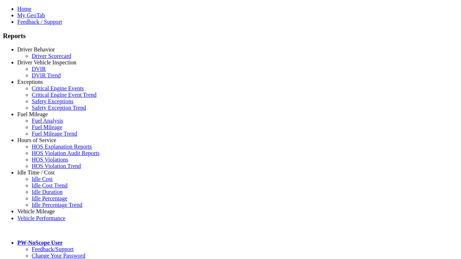  What do you see at coordinates (31, 15) in the screenshot?
I see `a: My GeoTab` at bounding box center [31, 15].